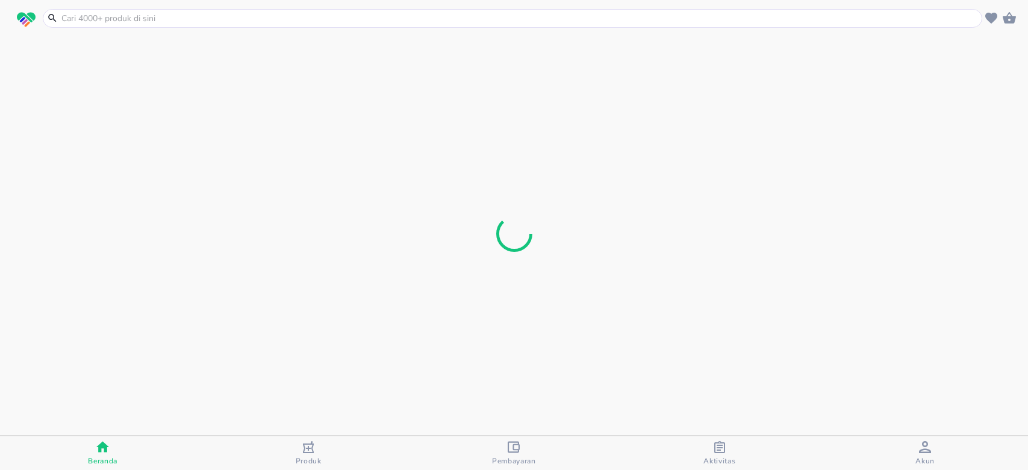  I want to click on span: Produk, so click(308, 461).